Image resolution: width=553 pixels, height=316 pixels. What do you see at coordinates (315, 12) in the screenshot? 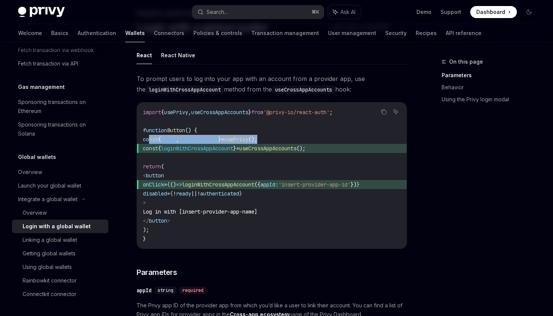
I see `span: ⌘ K` at bounding box center [315, 12].